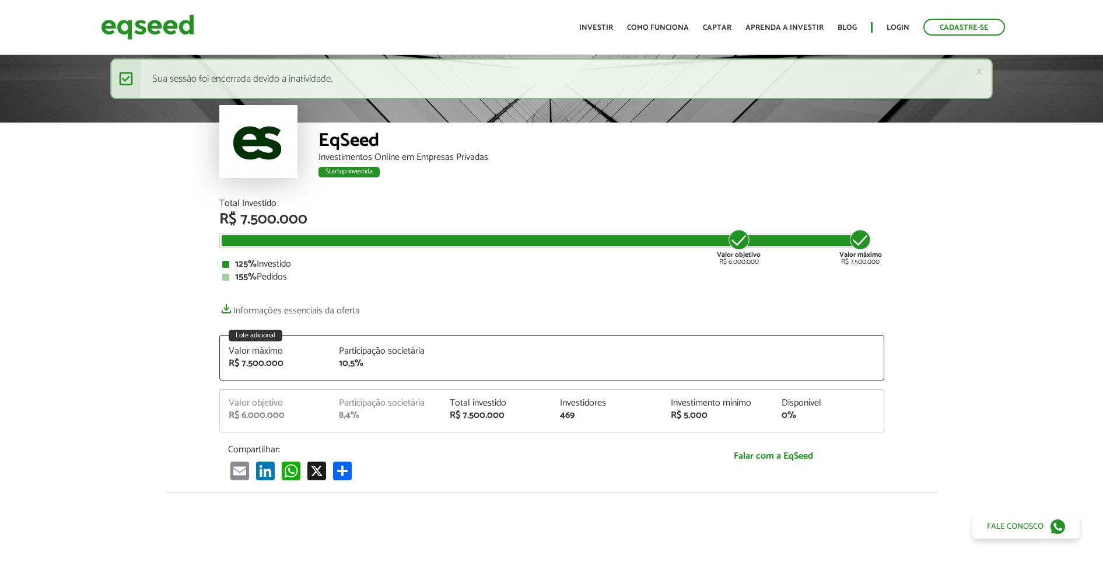  What do you see at coordinates (240, 470) in the screenshot?
I see `a: Email` at bounding box center [240, 470].